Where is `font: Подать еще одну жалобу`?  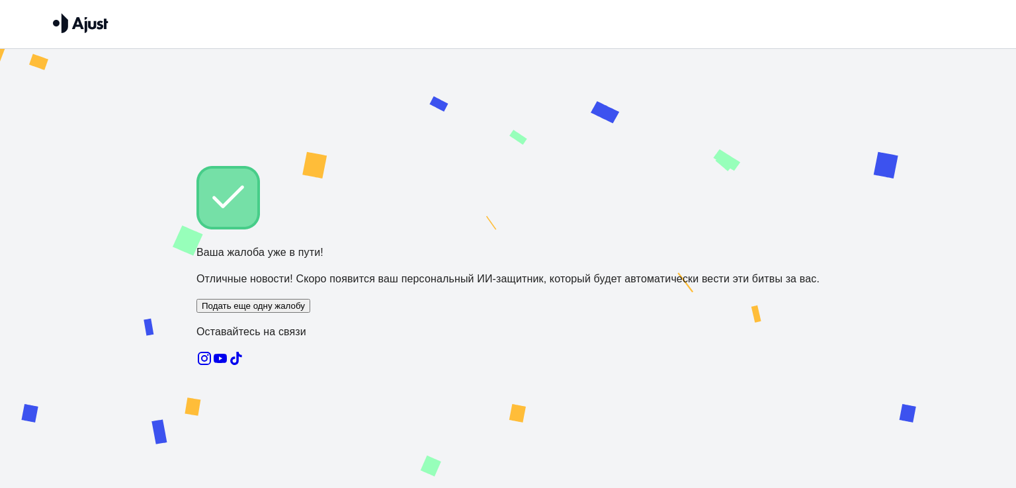
font: Подать еще одну жалобу is located at coordinates (253, 306).